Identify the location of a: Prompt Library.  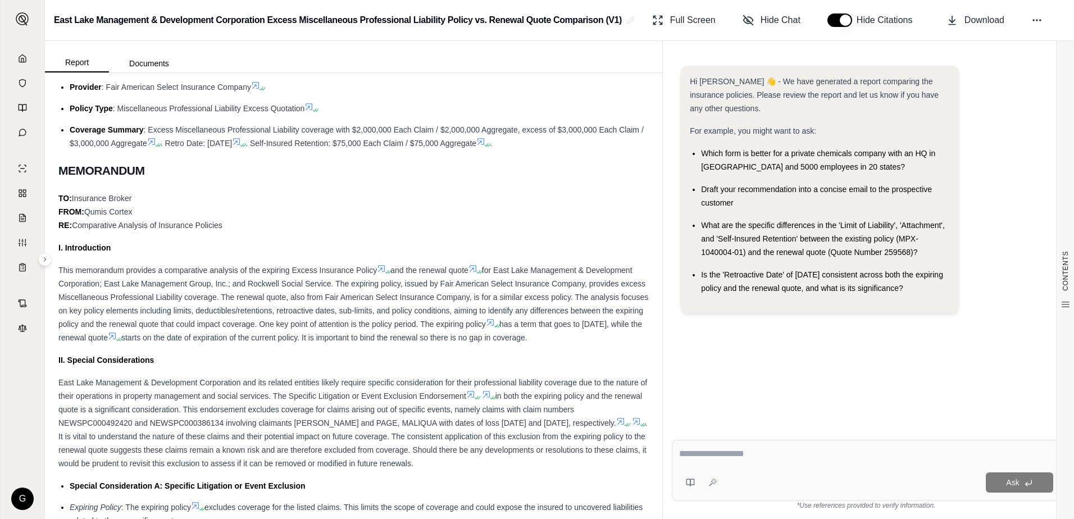
(22, 108).